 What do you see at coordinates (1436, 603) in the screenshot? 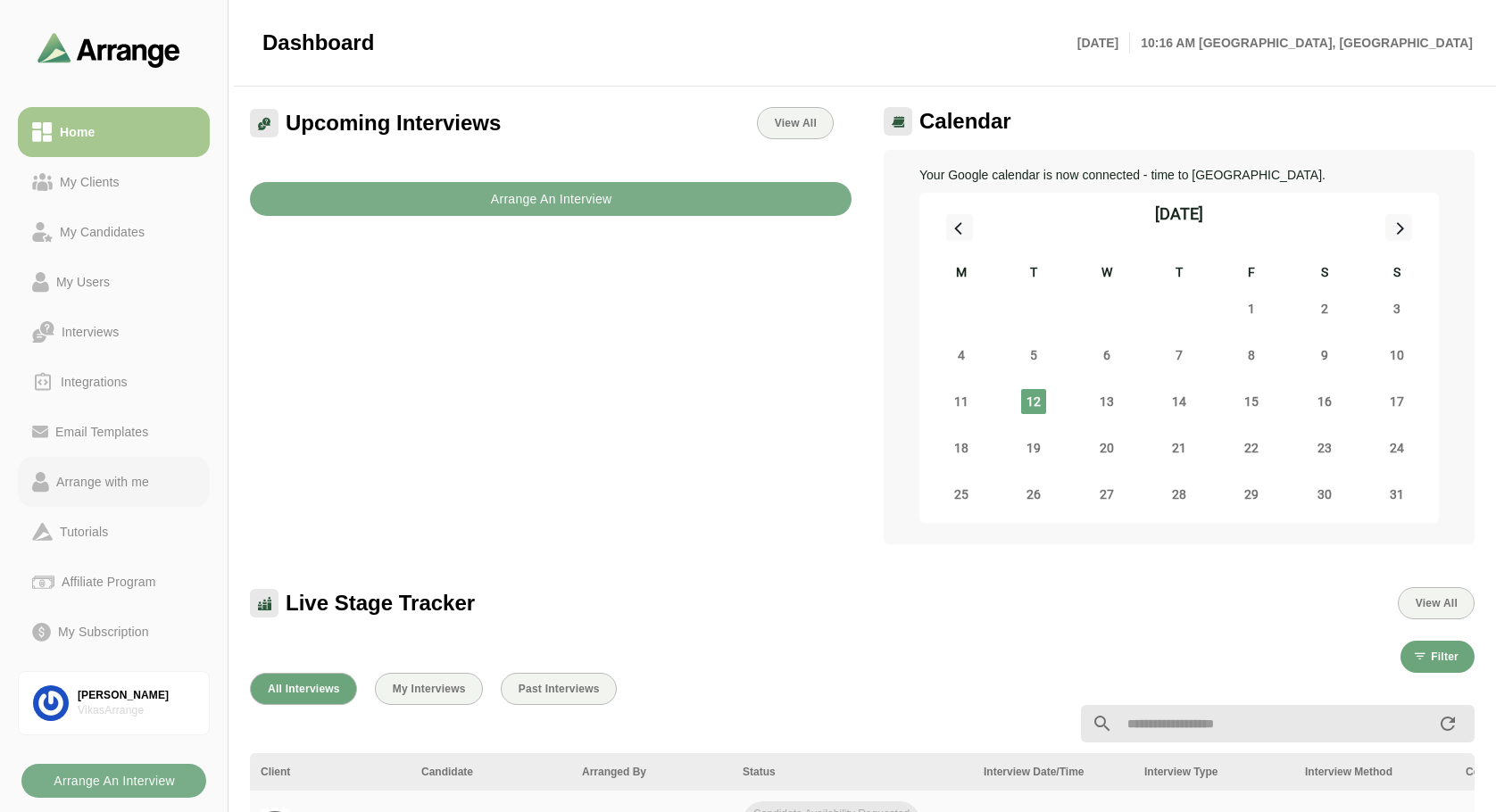
I see `button: View All` at bounding box center [1436, 603].